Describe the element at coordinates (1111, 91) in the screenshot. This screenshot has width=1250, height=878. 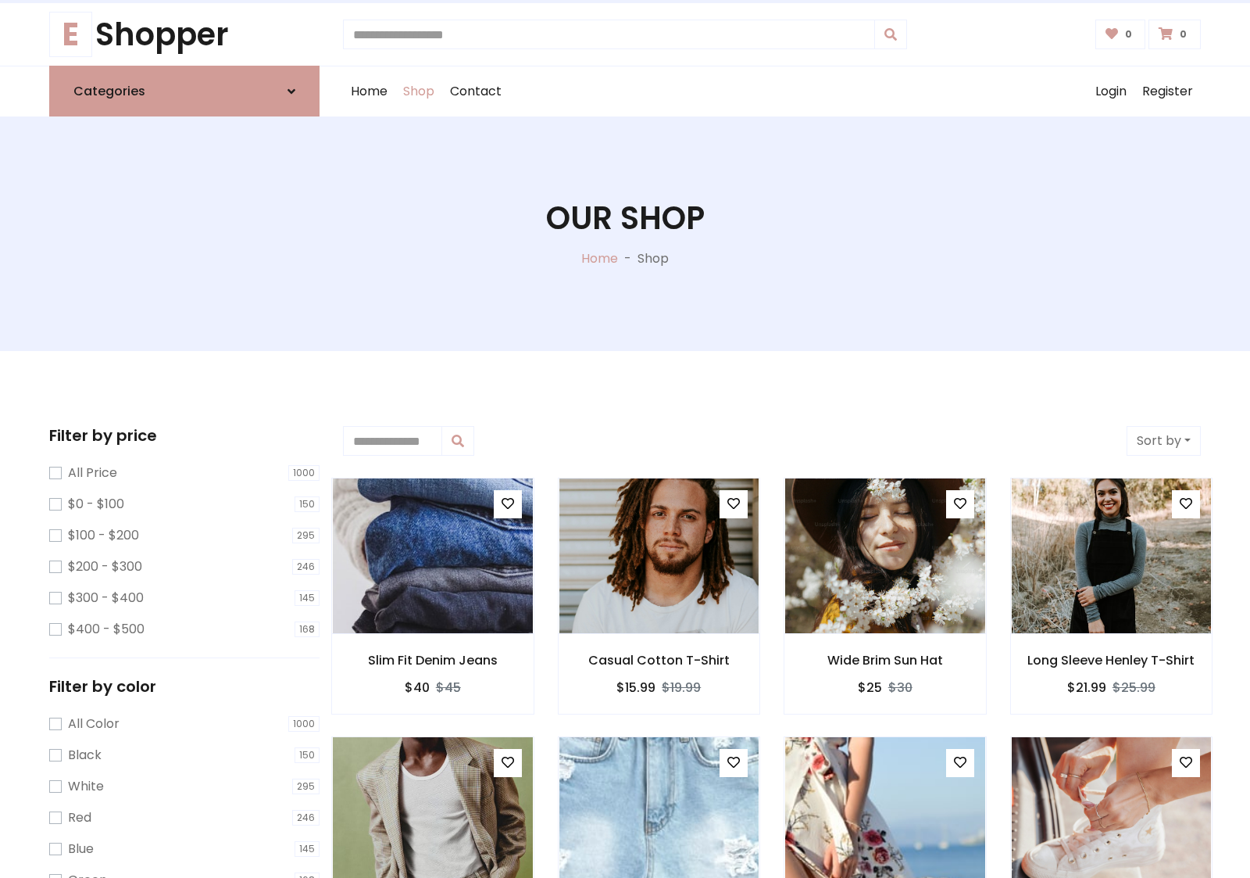
I see `a: Login` at that location.